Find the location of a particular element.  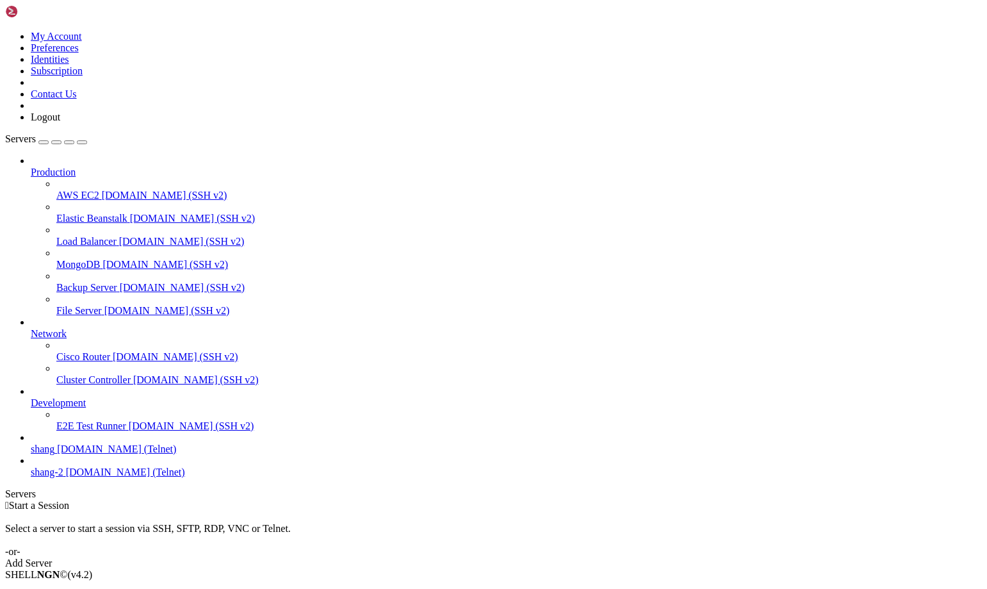

img: Shellngn is located at coordinates (42, 12).